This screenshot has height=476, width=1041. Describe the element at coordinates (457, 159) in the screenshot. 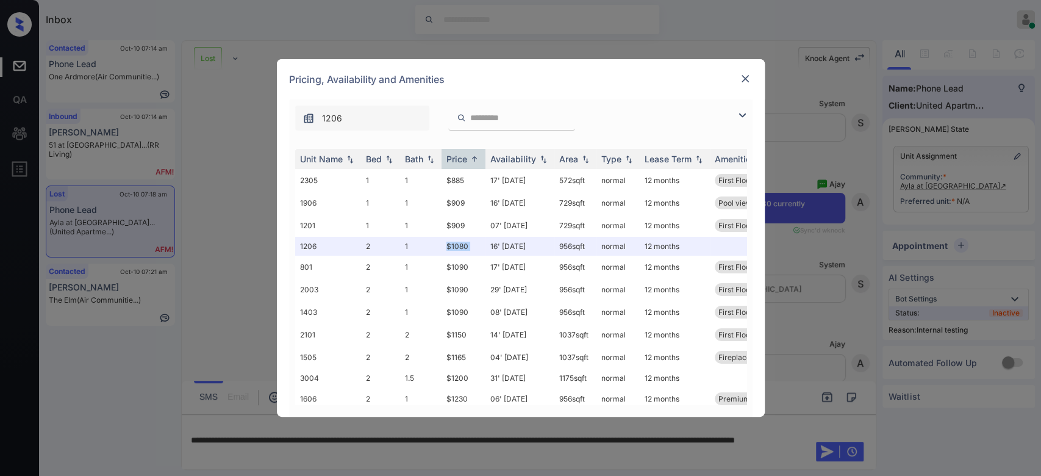

I see `div: Price` at that location.